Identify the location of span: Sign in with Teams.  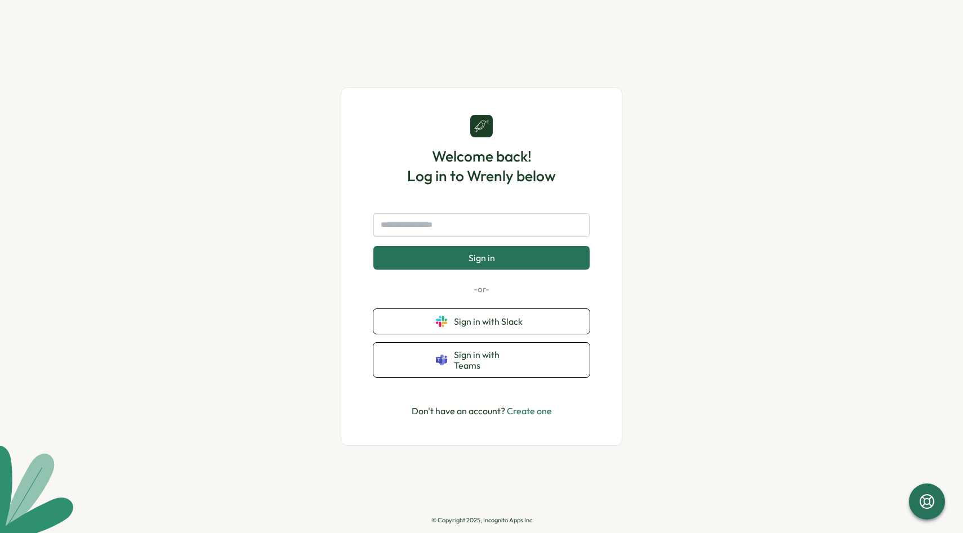
(491, 360).